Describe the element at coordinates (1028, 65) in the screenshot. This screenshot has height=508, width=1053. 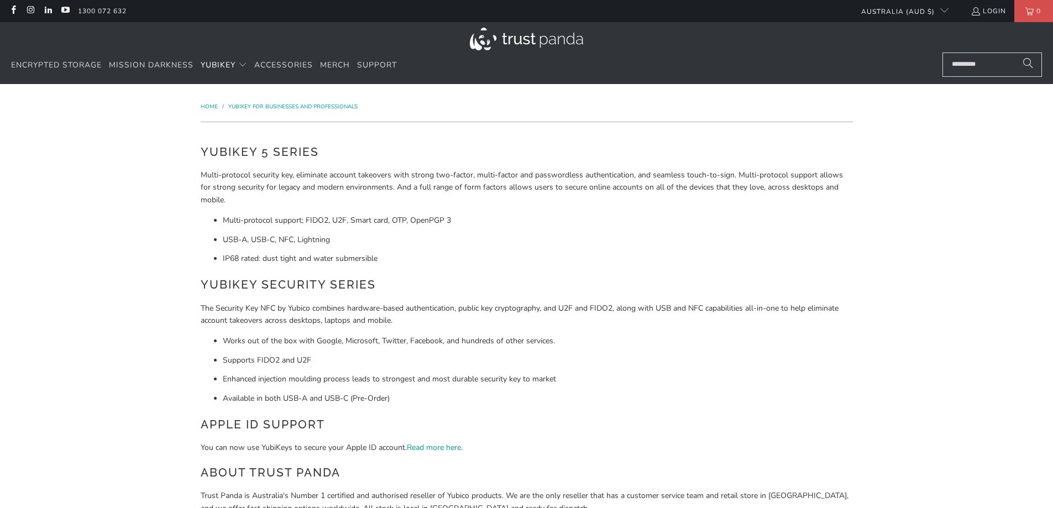
I see `button: Search` at that location.